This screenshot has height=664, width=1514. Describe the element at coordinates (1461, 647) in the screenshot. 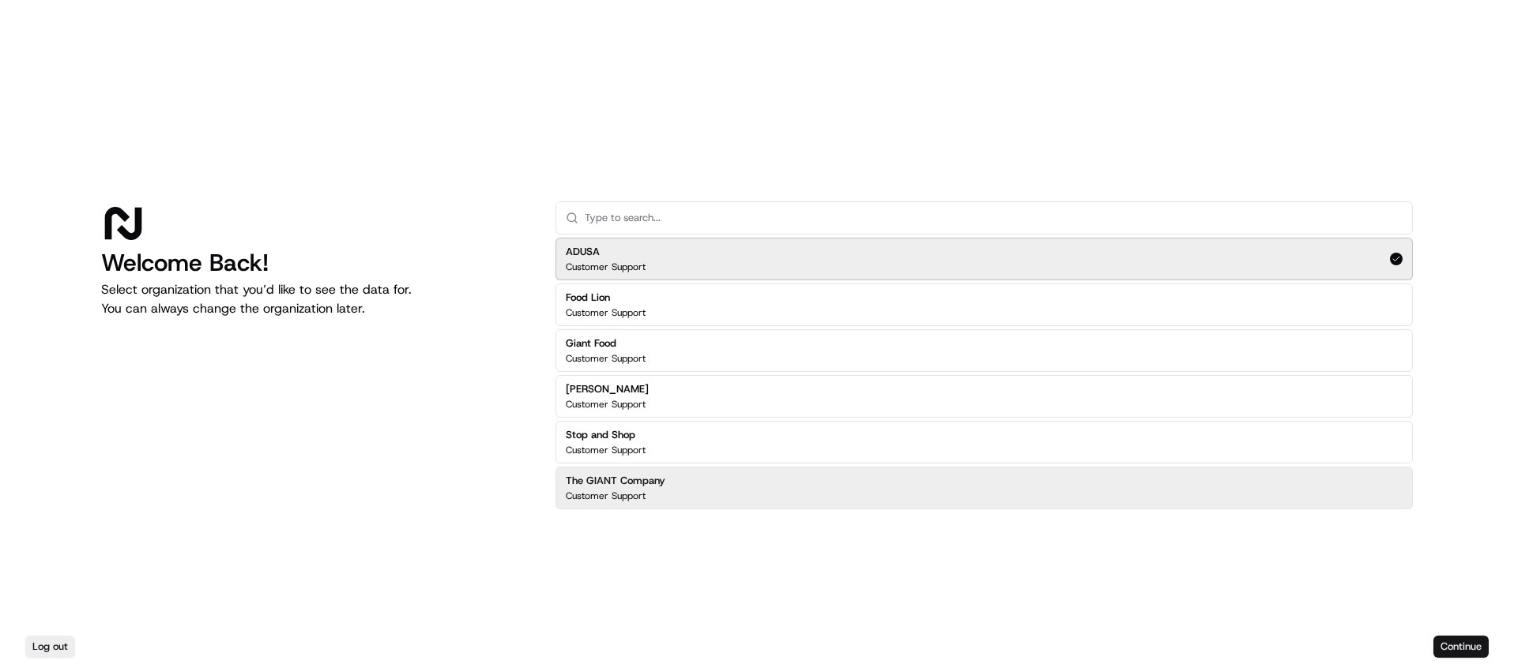

I see `button: Continue` at that location.